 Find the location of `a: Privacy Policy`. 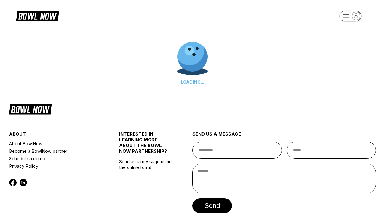

a: Privacy Policy is located at coordinates (55, 166).